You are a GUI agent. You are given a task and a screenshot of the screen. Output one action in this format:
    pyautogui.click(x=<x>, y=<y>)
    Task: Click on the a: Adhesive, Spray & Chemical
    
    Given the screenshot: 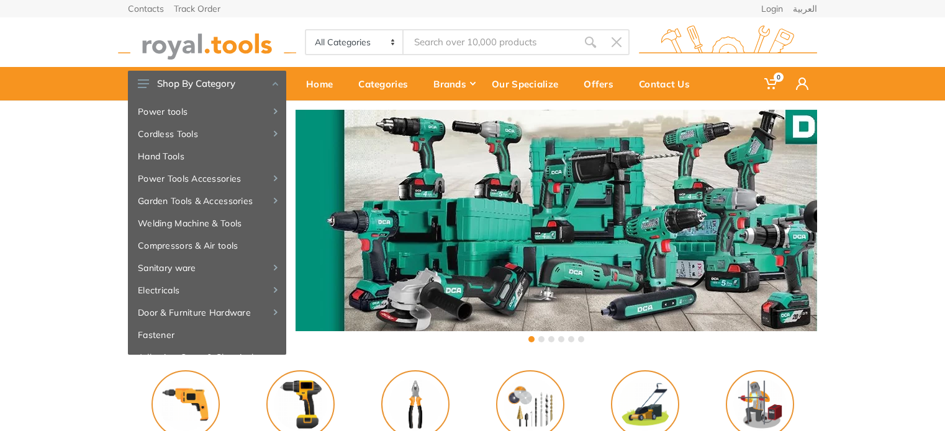 What is the action you would take?
    pyautogui.click(x=207, y=357)
    